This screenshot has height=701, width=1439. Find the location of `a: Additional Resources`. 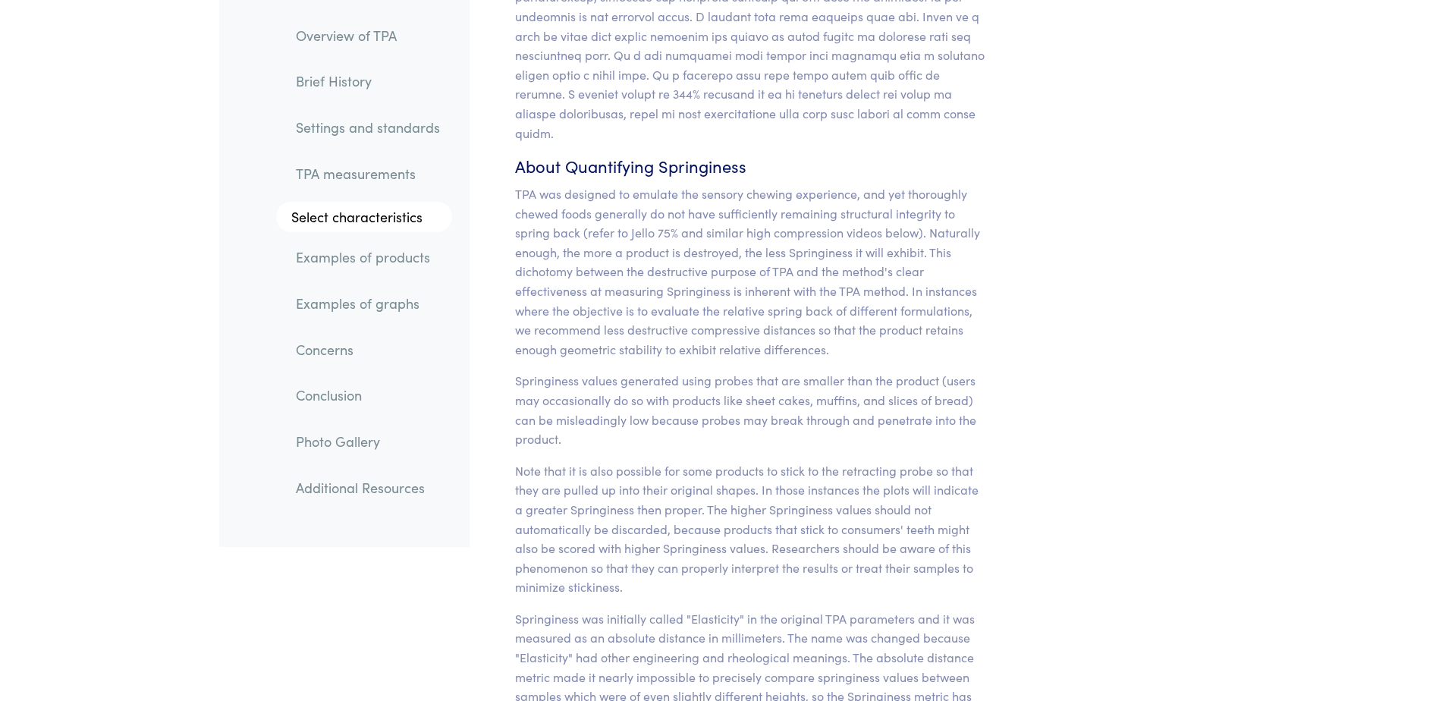

a: Additional Resources is located at coordinates (368, 488).